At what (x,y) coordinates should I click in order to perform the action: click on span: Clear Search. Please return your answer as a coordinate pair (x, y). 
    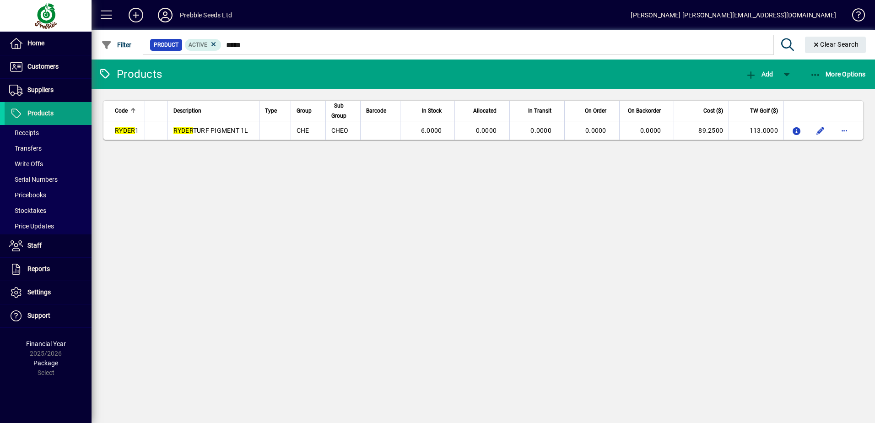
    Looking at the image, I should click on (836, 44).